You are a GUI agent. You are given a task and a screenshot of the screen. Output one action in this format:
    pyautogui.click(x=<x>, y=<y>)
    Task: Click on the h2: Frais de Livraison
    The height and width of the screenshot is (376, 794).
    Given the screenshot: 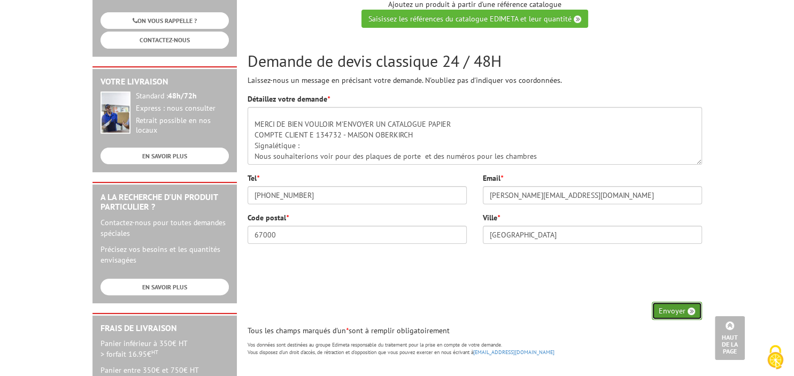 What is the action you would take?
    pyautogui.click(x=165, y=328)
    